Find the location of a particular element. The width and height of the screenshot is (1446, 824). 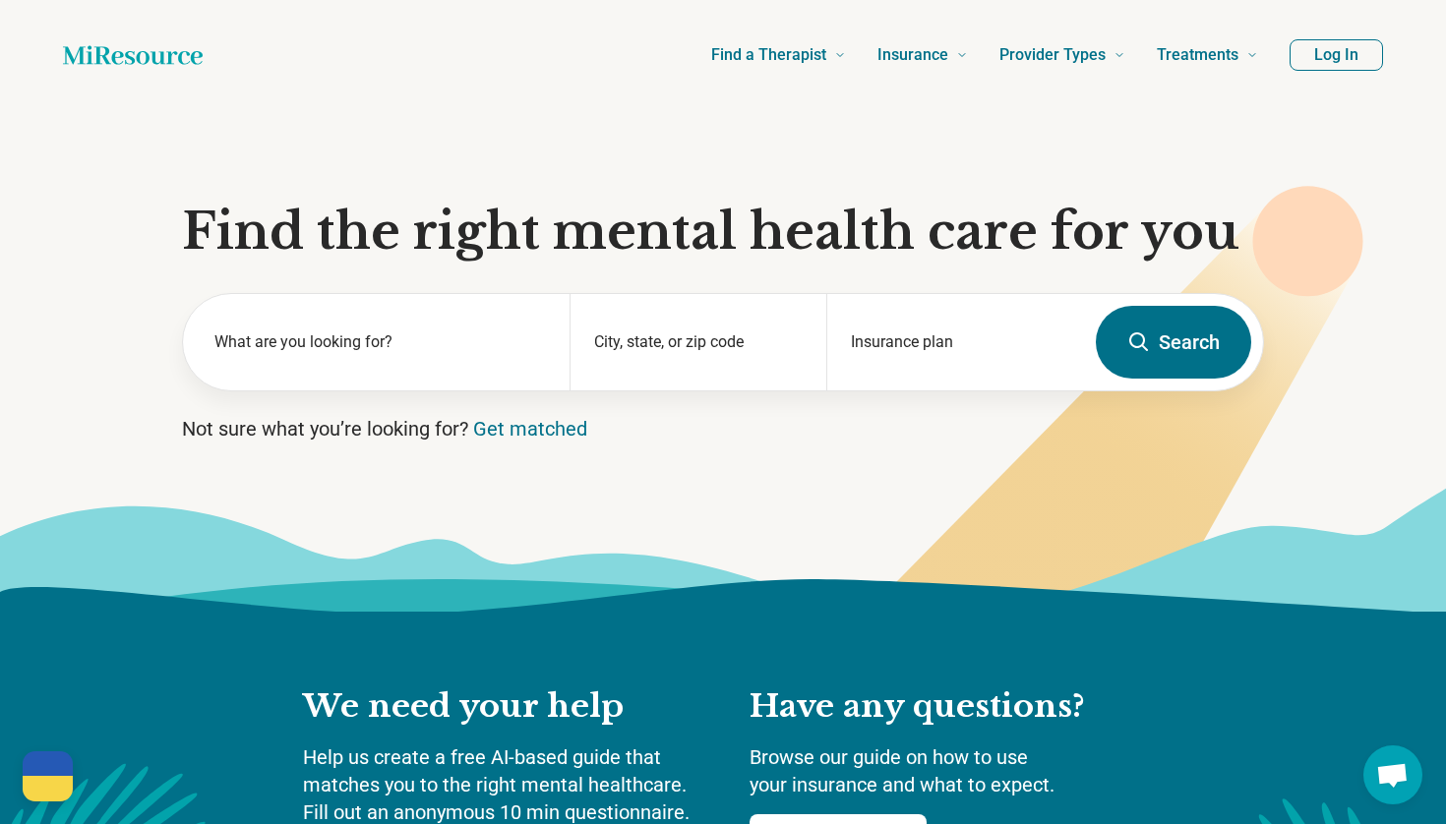

p: Browse our guide on how to use your insurance and what to expect. is located at coordinates (946, 771).